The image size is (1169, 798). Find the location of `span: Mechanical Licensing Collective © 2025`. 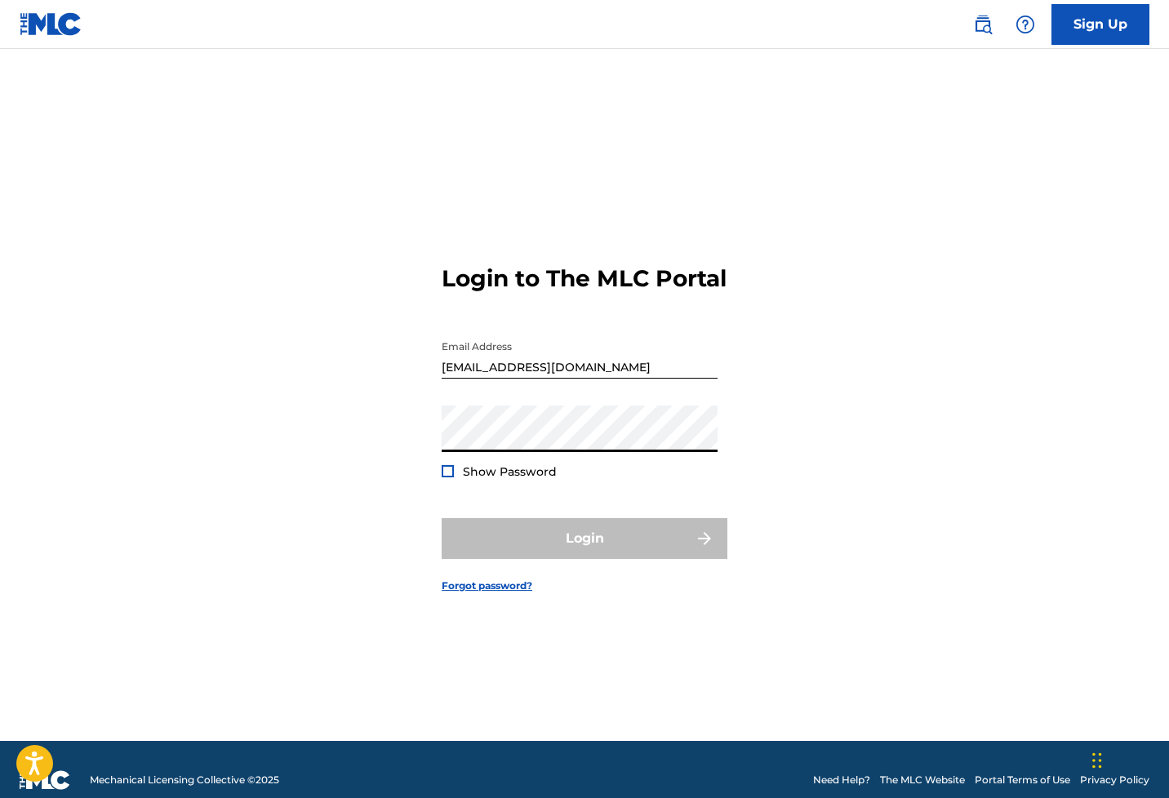

span: Mechanical Licensing Collective © 2025 is located at coordinates (185, 780).